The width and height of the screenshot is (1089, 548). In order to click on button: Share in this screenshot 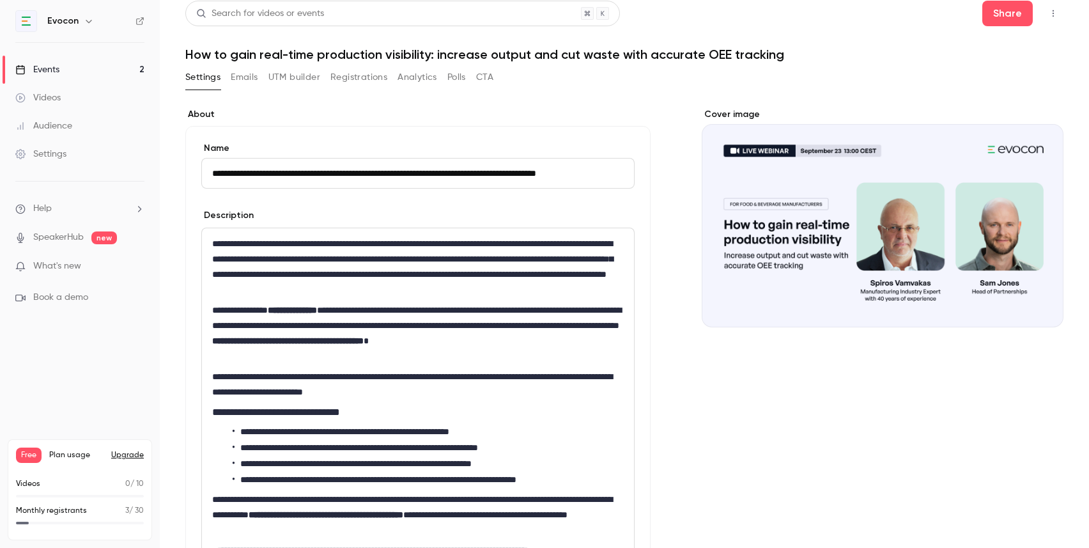, I will do `click(1007, 13)`.